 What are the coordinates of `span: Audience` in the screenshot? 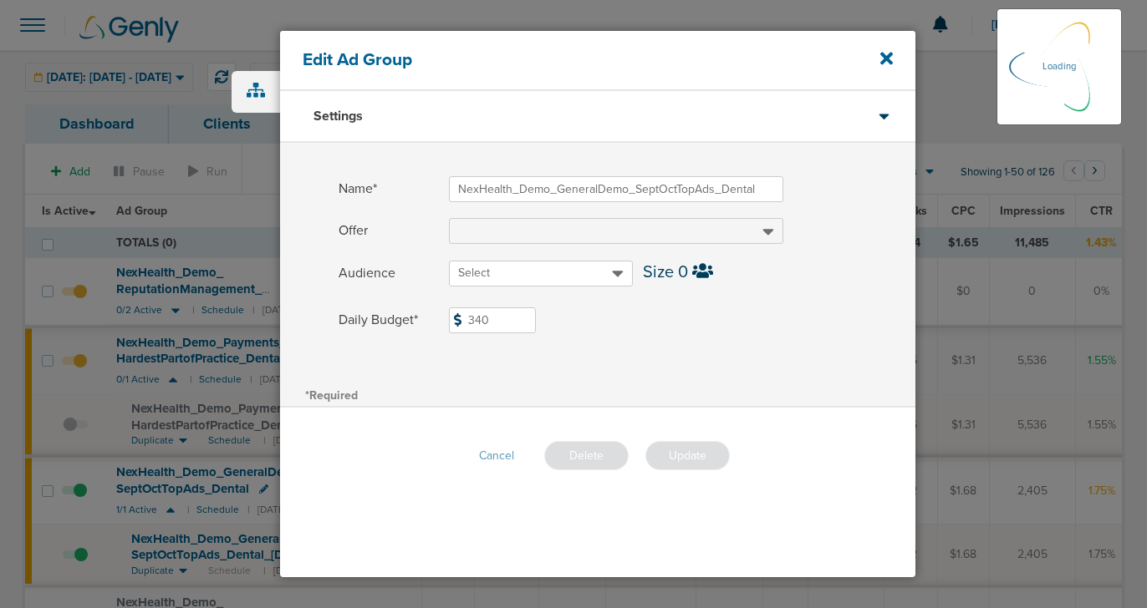 It's located at (389, 273).